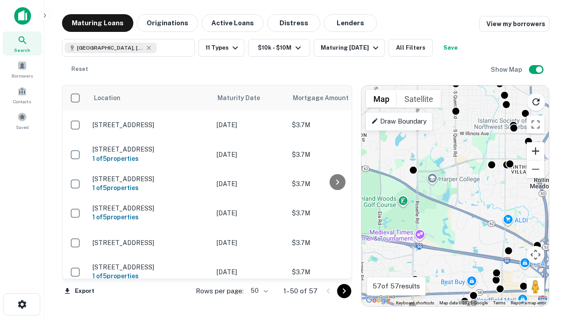  Describe the element at coordinates (294, 23) in the screenshot. I see `button: Distress` at that location.